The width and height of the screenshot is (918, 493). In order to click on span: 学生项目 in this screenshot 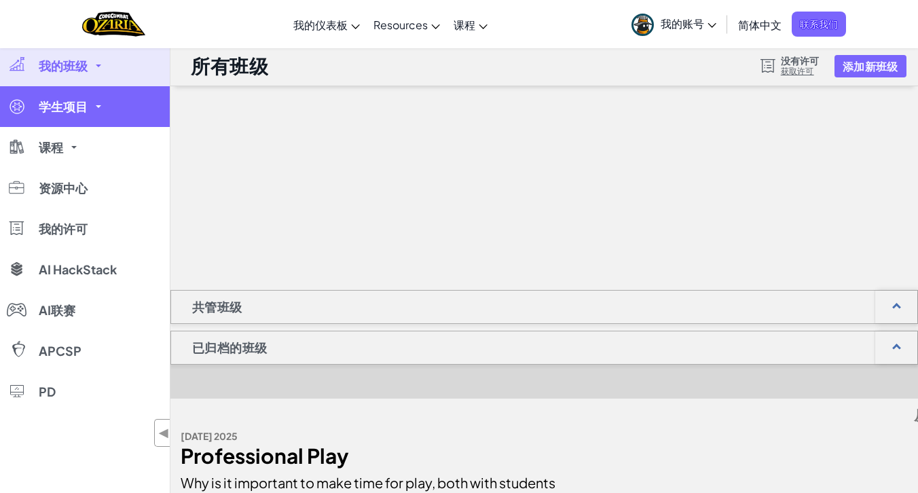, I will do `click(63, 107)`.